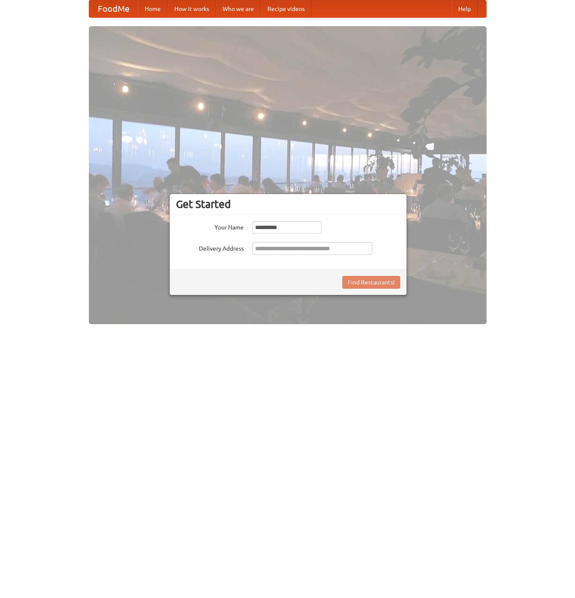 The width and height of the screenshot is (575, 598). I want to click on a: FoodMe, so click(113, 9).